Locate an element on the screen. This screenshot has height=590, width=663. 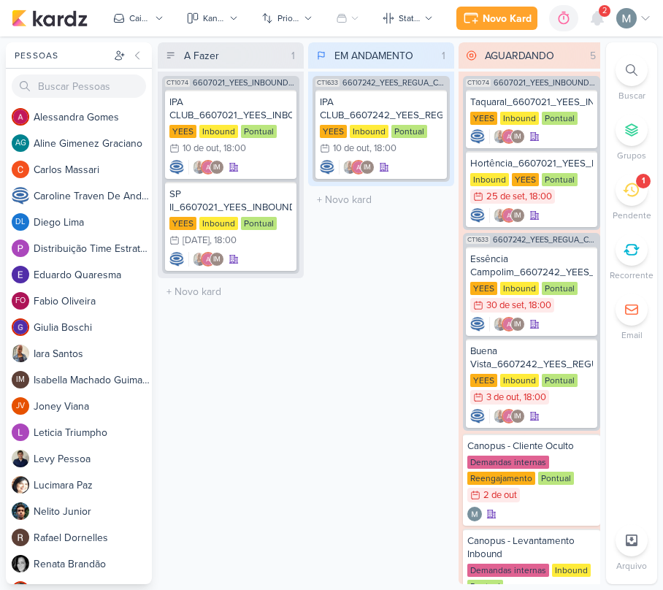
img: Levy Pessoa is located at coordinates (20, 459).